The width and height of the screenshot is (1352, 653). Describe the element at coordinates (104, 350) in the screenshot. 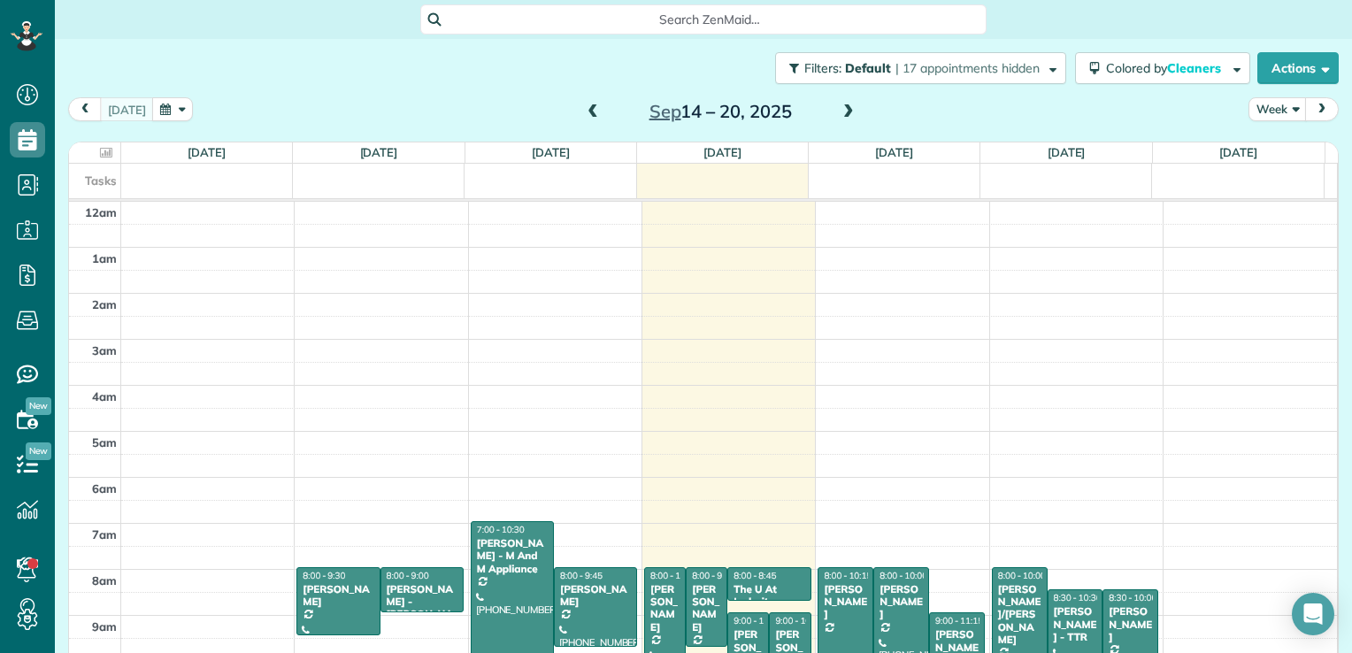

I see `span: 3am` at that location.